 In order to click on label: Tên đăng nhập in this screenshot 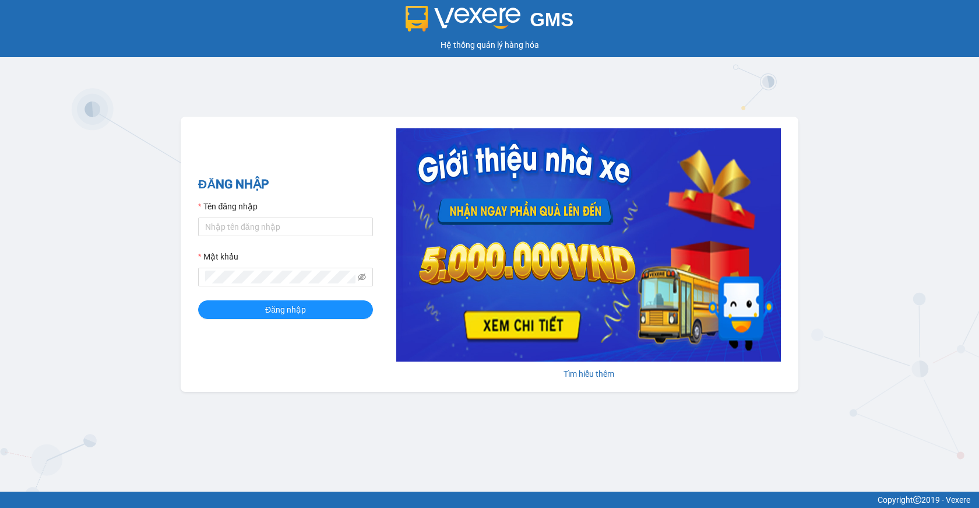, I will do `click(228, 206)`.